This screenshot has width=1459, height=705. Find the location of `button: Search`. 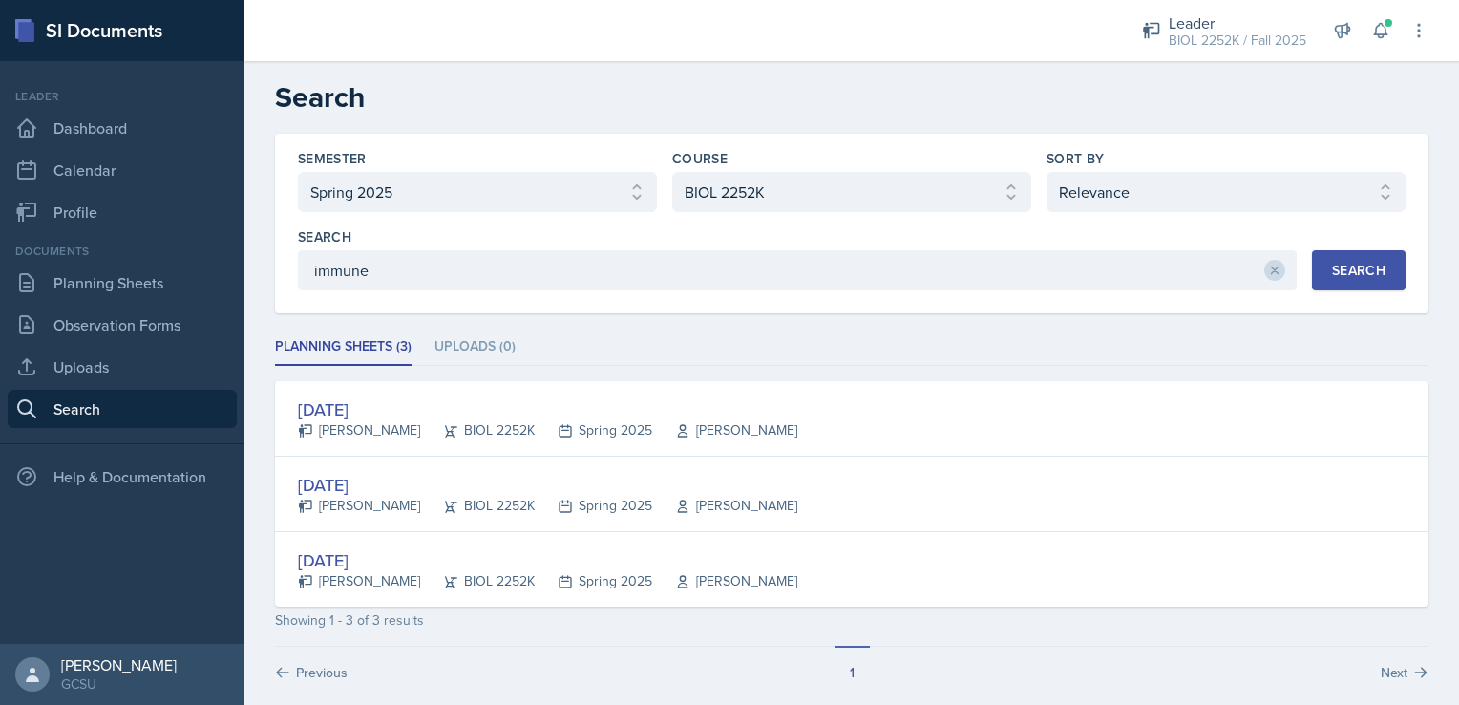

button: Search is located at coordinates (1359, 270).